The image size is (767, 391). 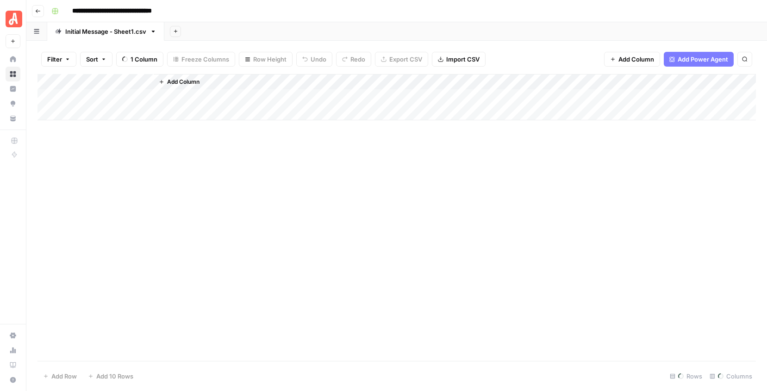 What do you see at coordinates (459, 59) in the screenshot?
I see `button: Import CSV` at bounding box center [459, 59].